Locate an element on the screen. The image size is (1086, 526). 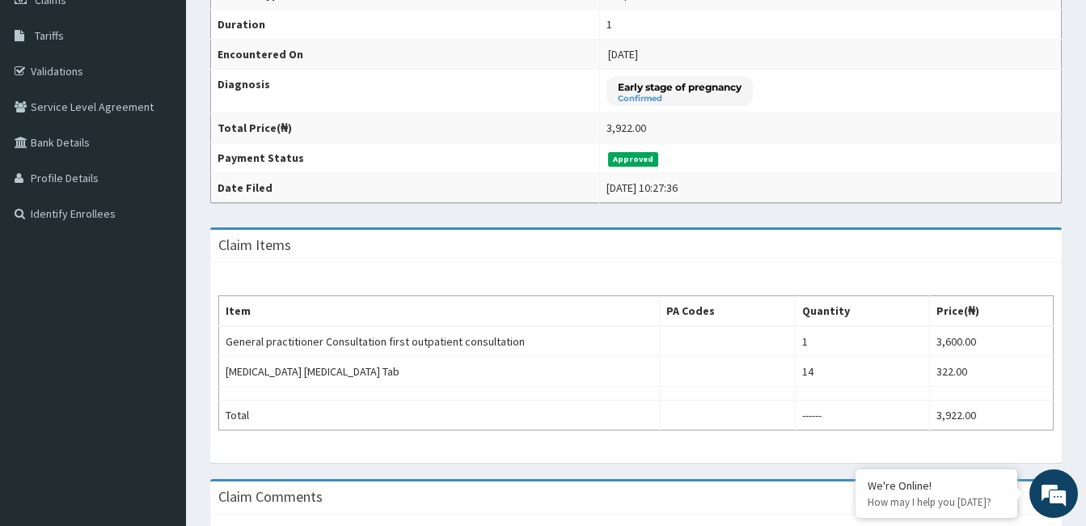
p: Early stage of pregnancy is located at coordinates (679, 87).